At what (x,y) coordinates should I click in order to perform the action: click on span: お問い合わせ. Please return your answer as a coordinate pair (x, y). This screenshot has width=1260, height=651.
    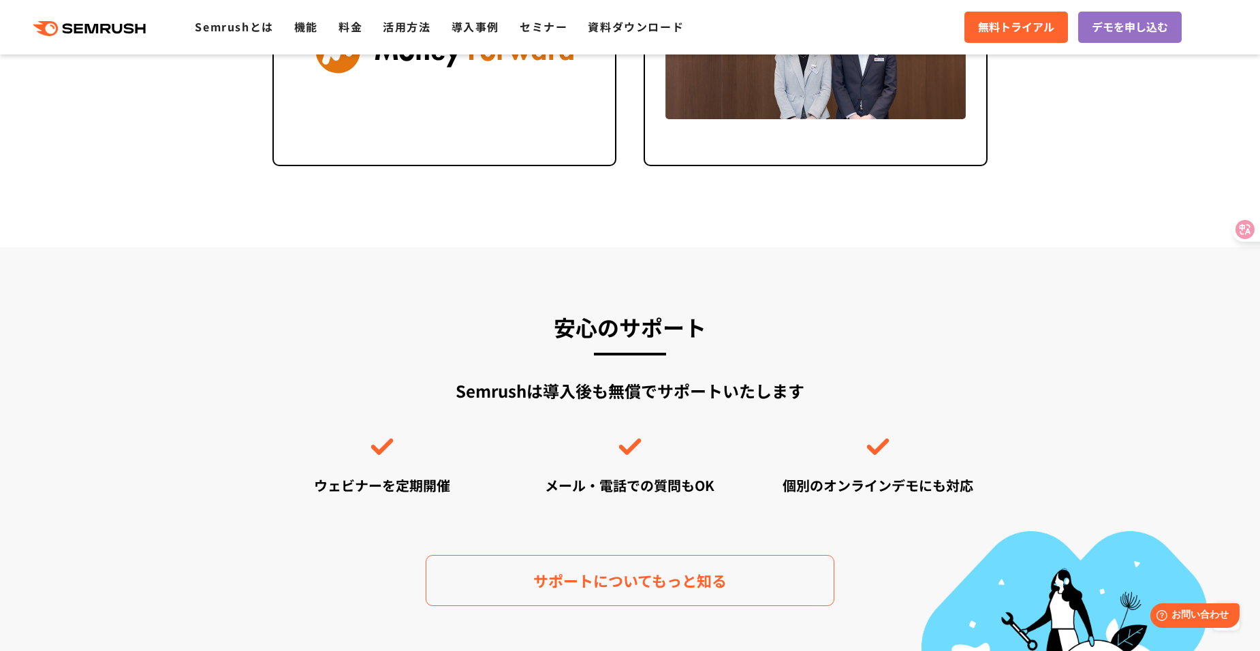
    Looking at the image, I should click on (61, 17).